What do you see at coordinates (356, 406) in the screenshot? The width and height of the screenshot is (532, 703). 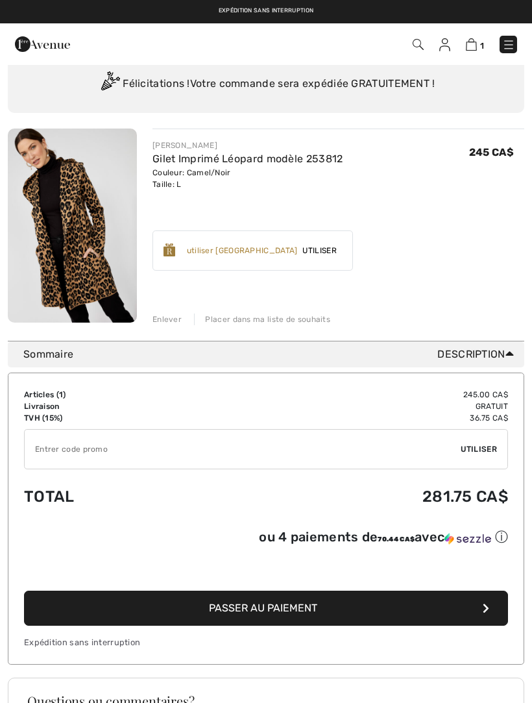 I see `td: Gratuit` at bounding box center [356, 406].